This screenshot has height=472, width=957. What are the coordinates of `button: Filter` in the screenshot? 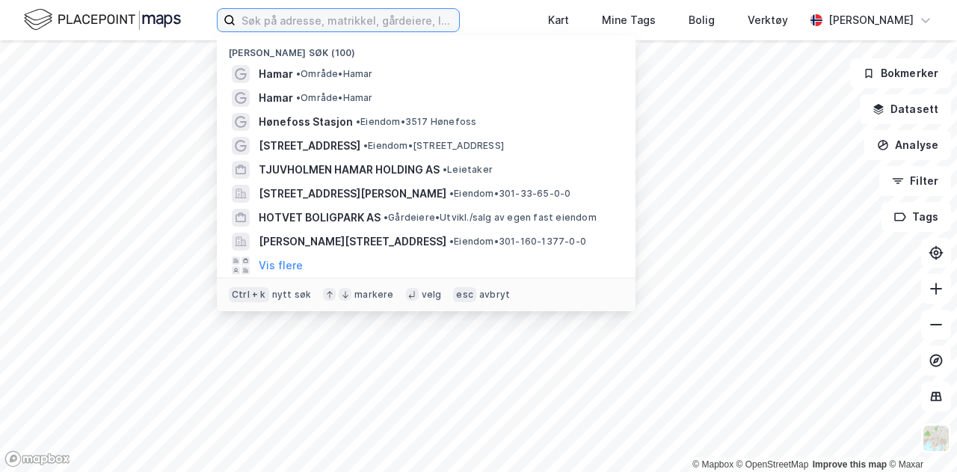 It's located at (915, 181).